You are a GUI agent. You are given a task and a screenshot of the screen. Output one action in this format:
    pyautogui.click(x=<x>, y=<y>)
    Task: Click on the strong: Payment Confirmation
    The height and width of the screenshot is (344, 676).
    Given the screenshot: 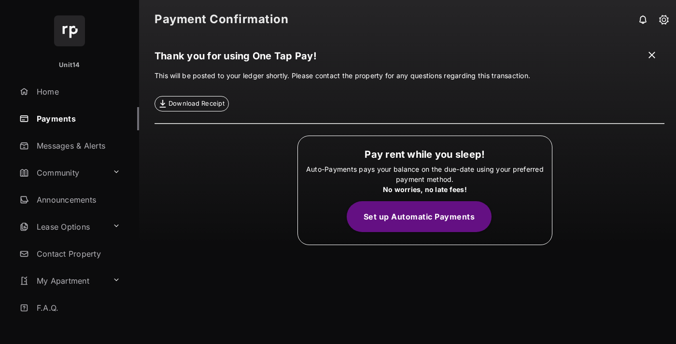 What is the action you would take?
    pyautogui.click(x=221, y=19)
    